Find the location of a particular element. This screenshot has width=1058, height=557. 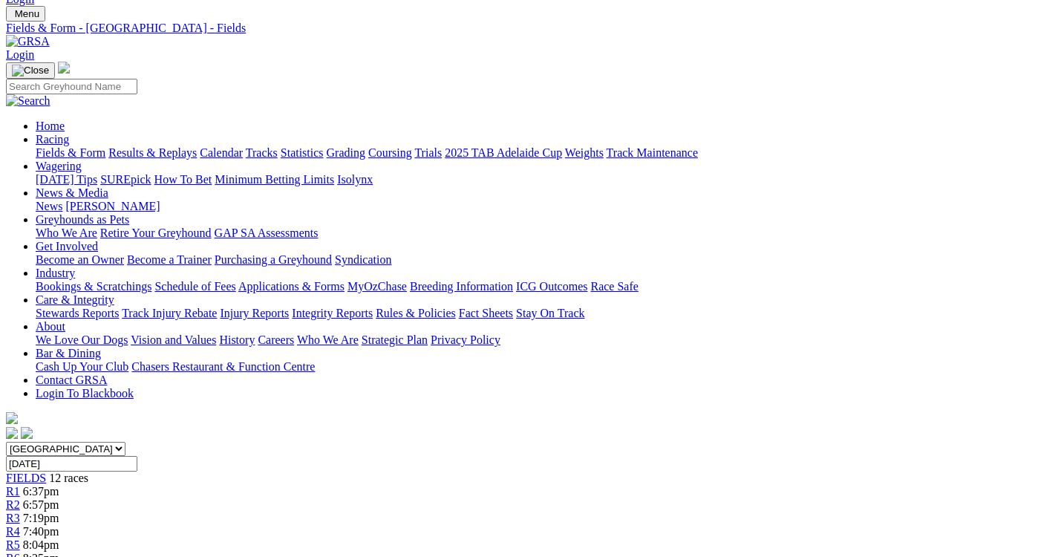

span: R3 is located at coordinates (13, 518).